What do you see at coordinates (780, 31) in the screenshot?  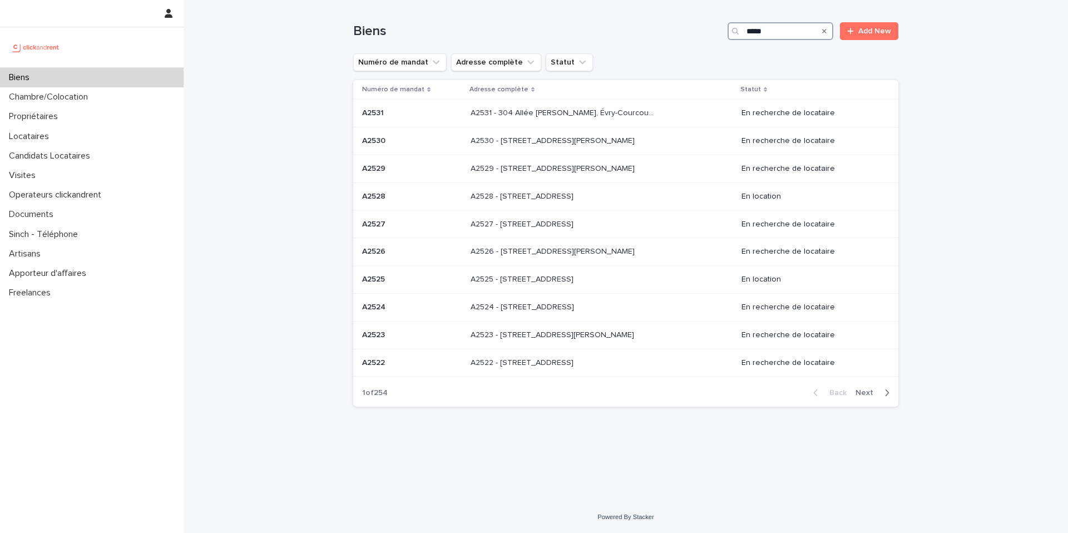 I see `div: Search` at bounding box center [780, 31].